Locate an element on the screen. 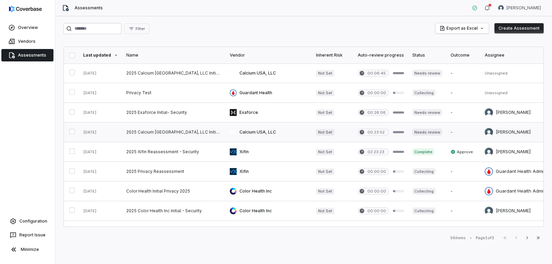 This screenshot has width=552, height=264. a: Configuration is located at coordinates (27, 221).